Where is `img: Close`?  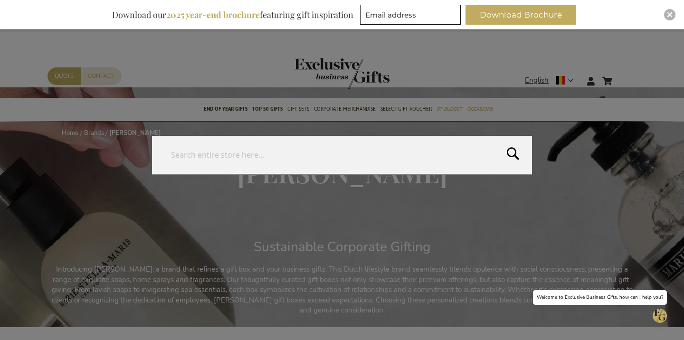
img: Close is located at coordinates (670, 15).